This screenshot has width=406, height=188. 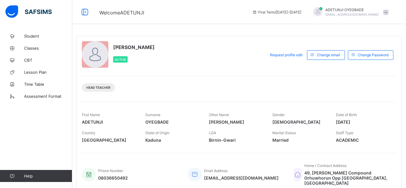 What do you see at coordinates (277, 12) in the screenshot?
I see `span: session/term information` at bounding box center [277, 12].